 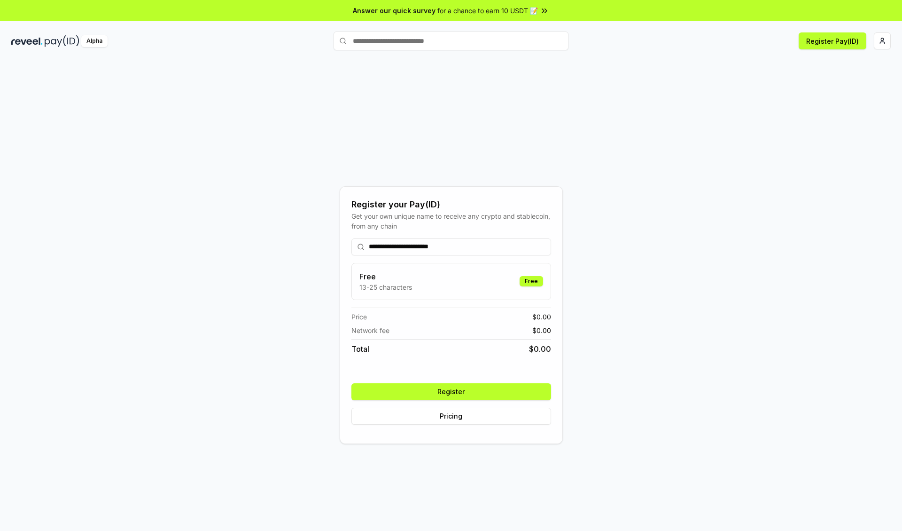 What do you see at coordinates (370, 330) in the screenshot?
I see `span: Network fee` at bounding box center [370, 330].